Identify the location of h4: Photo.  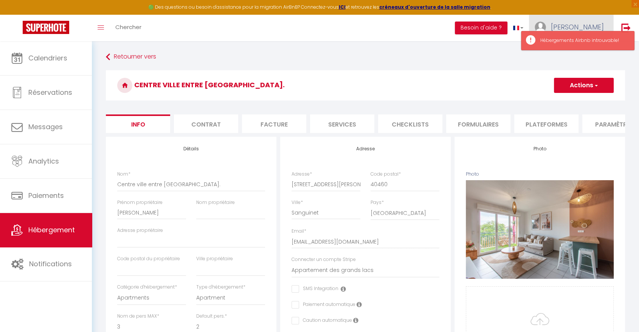
(539, 149).